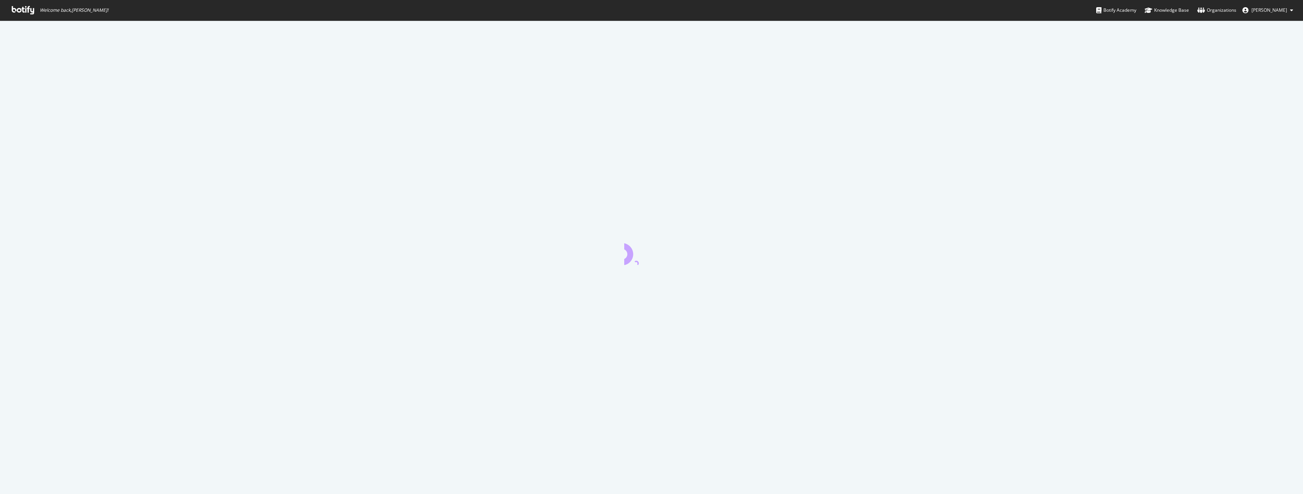 The width and height of the screenshot is (1303, 494). Describe the element at coordinates (1270, 10) in the screenshot. I see `span: Wayne Burden` at that location.